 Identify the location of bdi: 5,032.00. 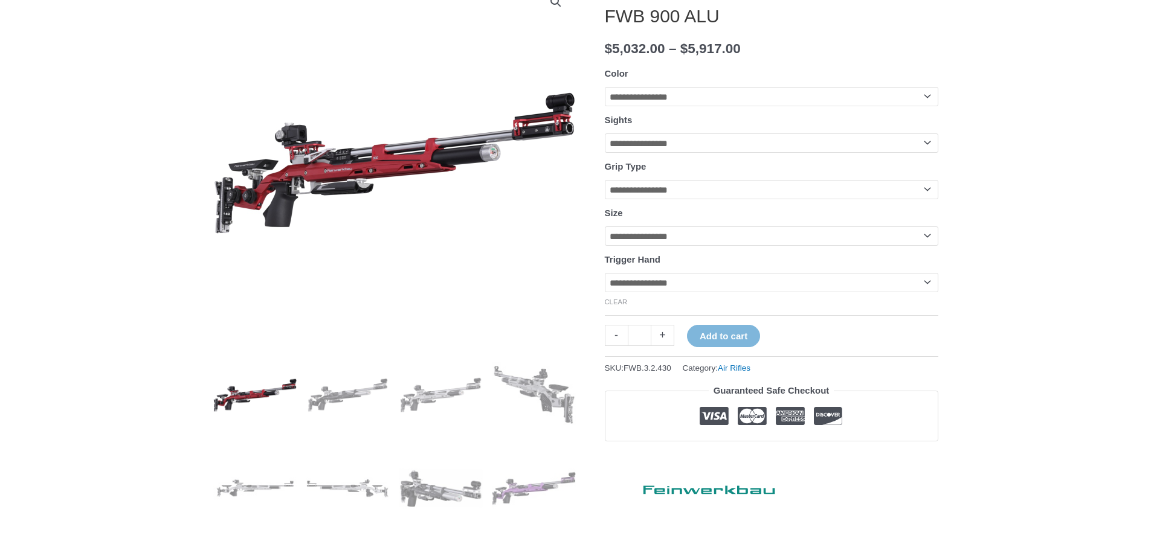
(635, 48).